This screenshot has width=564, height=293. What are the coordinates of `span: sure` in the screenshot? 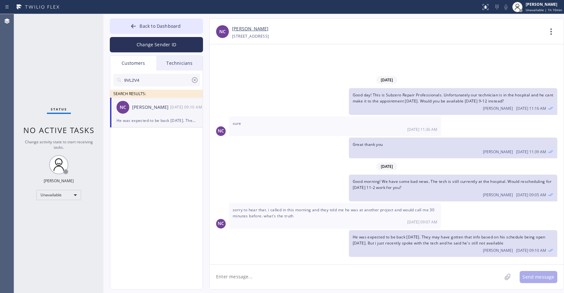 It's located at (237, 123).